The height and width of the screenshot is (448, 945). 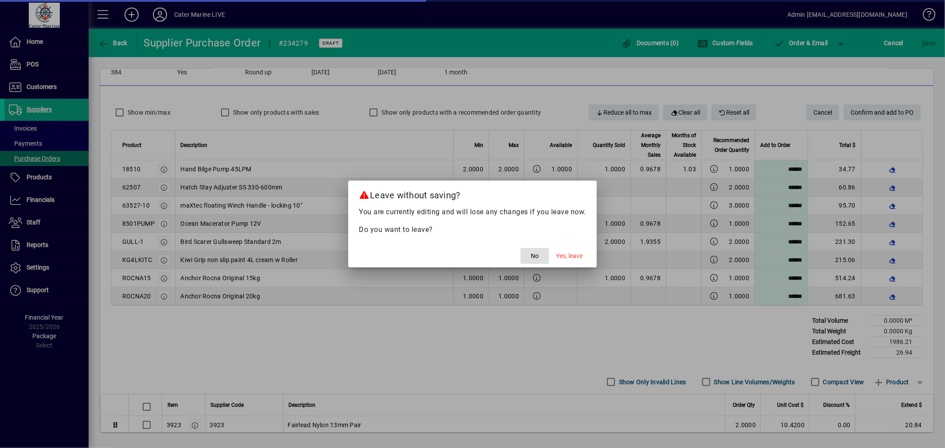 I want to click on p: Do you want to leave?, so click(x=472, y=230).